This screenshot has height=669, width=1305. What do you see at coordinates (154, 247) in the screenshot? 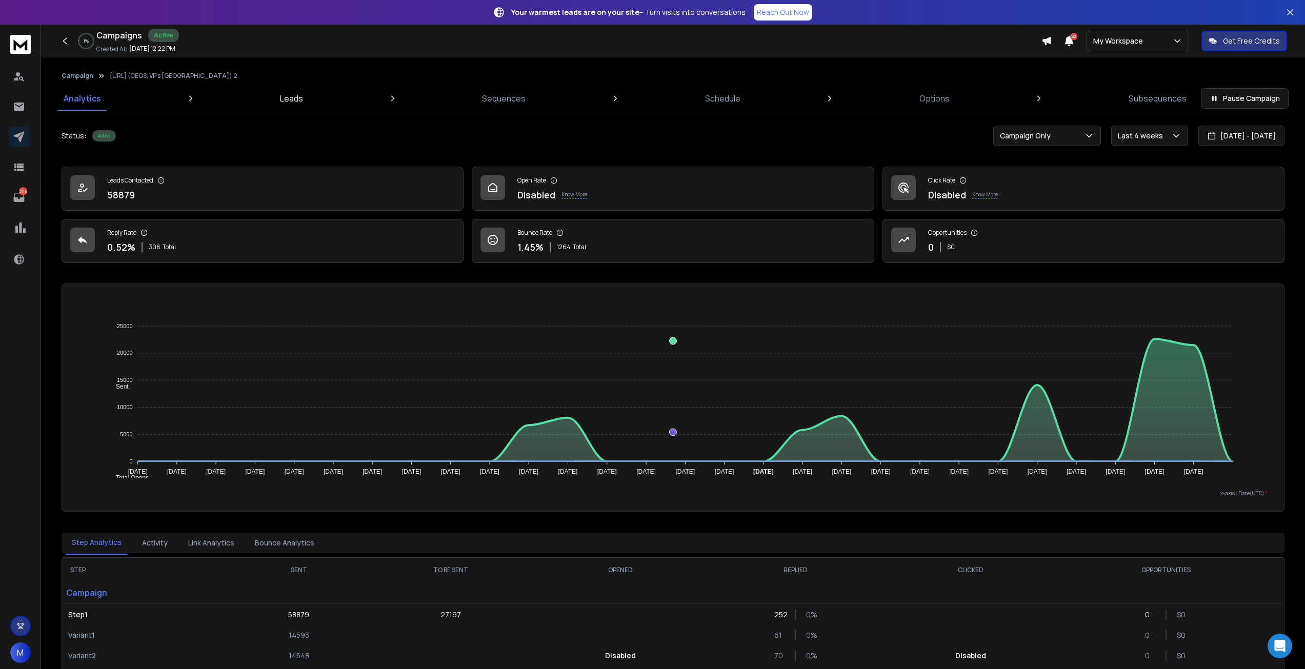
I see `span: 306` at bounding box center [154, 247].